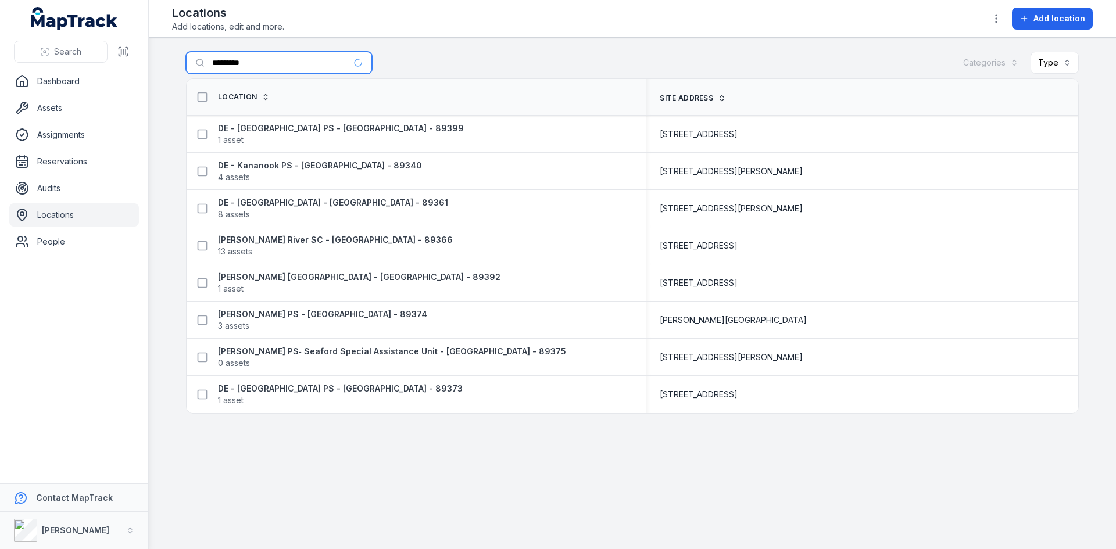 The width and height of the screenshot is (1116, 549). I want to click on span: Location, so click(237, 97).